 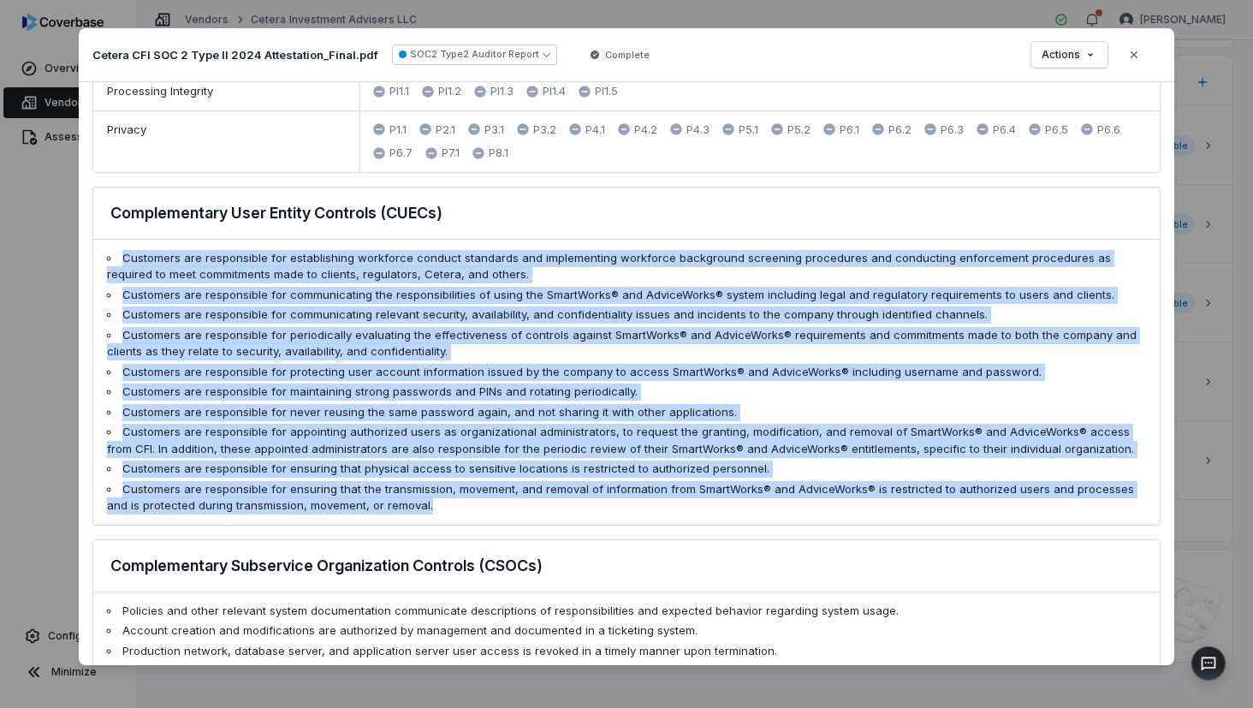 I want to click on div: Processing Integrity, so click(x=227, y=92).